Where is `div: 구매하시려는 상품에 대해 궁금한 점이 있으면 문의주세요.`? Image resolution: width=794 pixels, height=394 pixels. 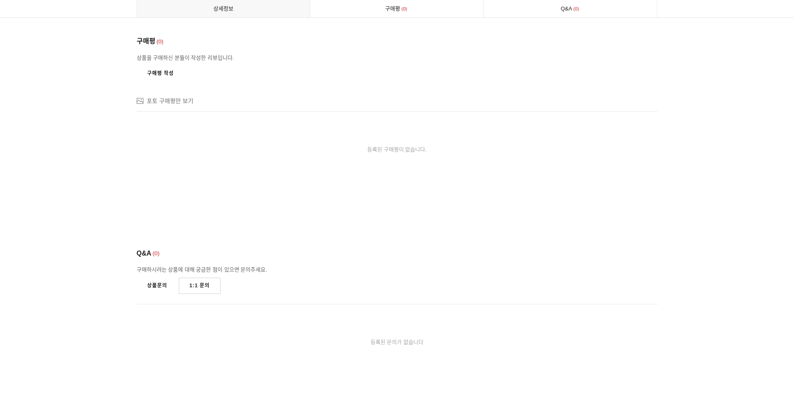 div: 구매하시려는 상품에 대해 궁금한 점이 있으면 문의주세요. is located at coordinates (397, 270).